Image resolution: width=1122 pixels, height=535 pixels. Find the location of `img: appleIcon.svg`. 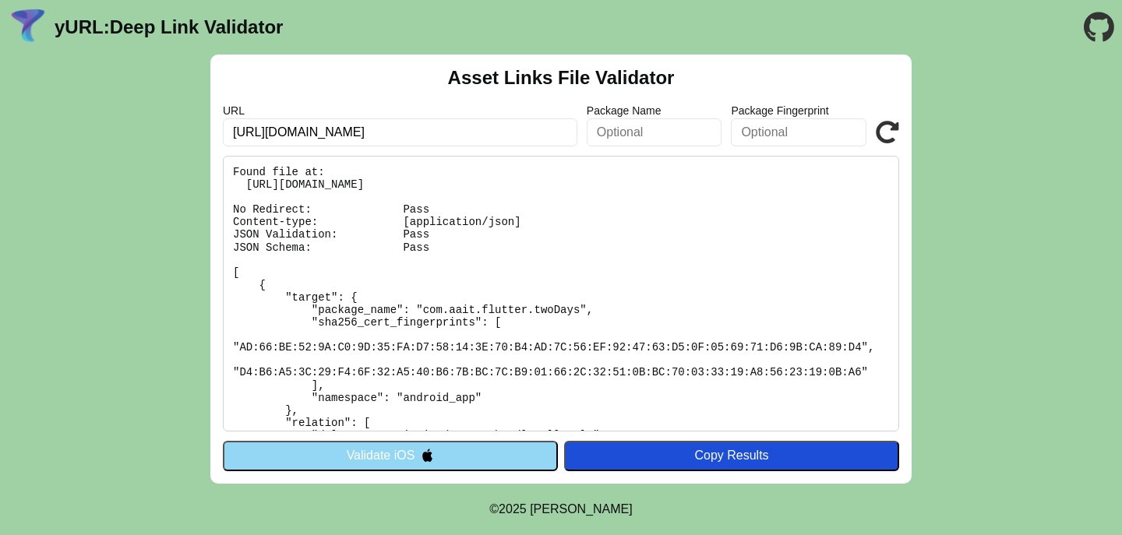

img: appleIcon.svg is located at coordinates (427, 455).